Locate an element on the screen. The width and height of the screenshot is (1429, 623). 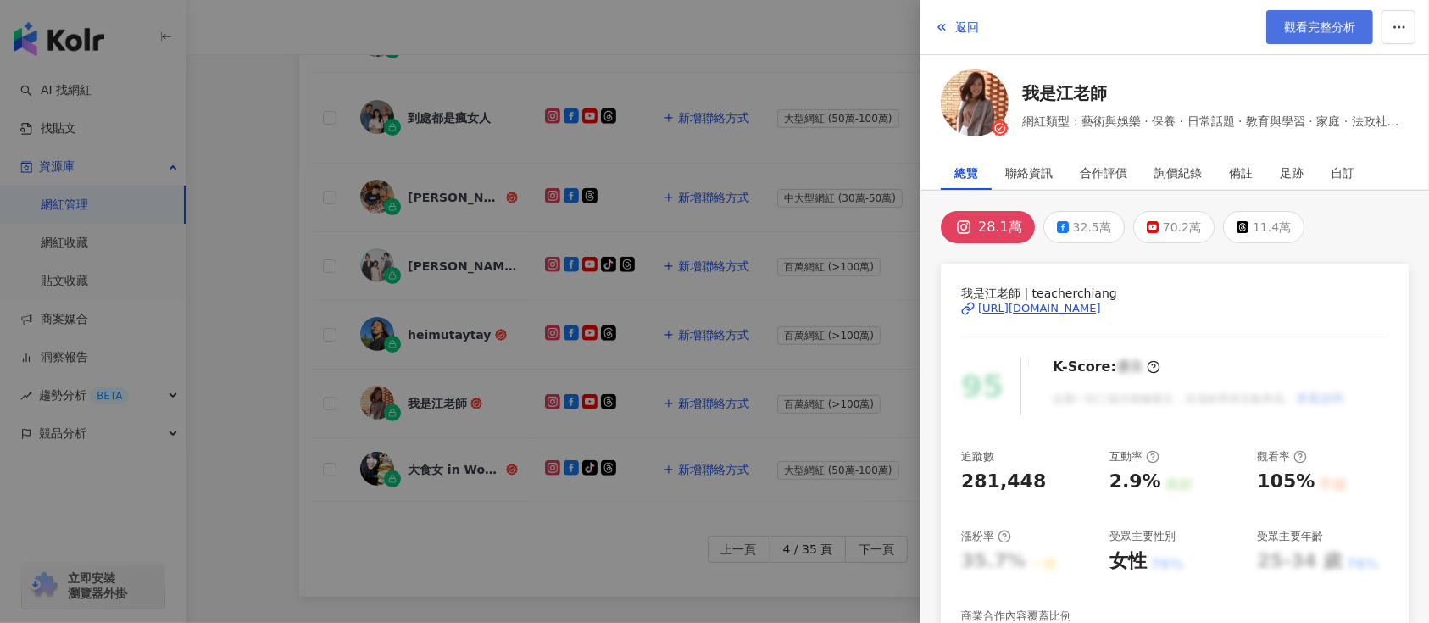
span: 返回 is located at coordinates (967, 27).